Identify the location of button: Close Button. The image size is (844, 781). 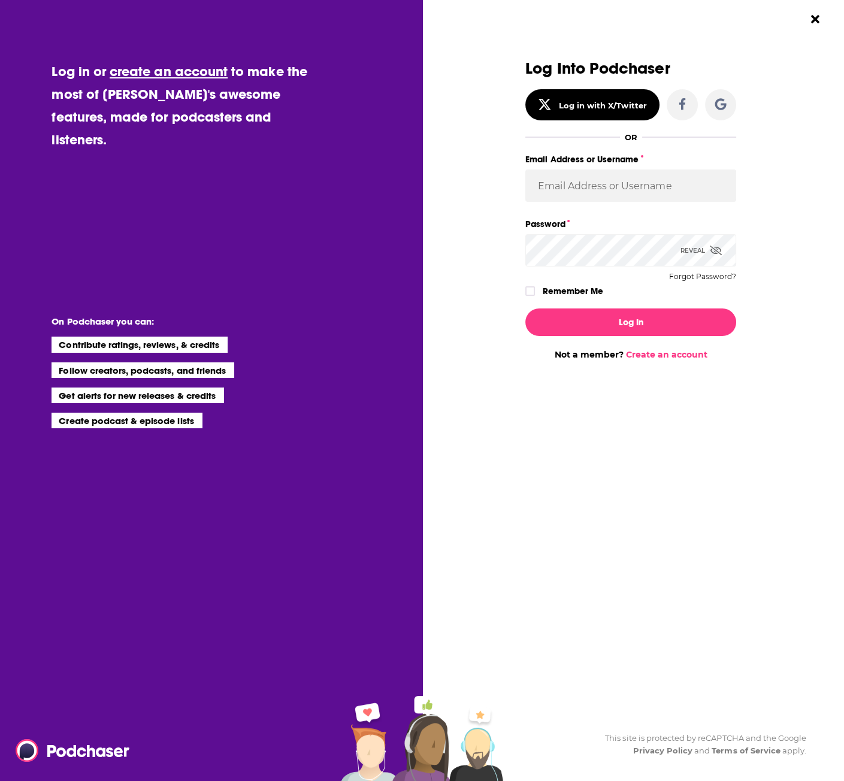
(815, 19).